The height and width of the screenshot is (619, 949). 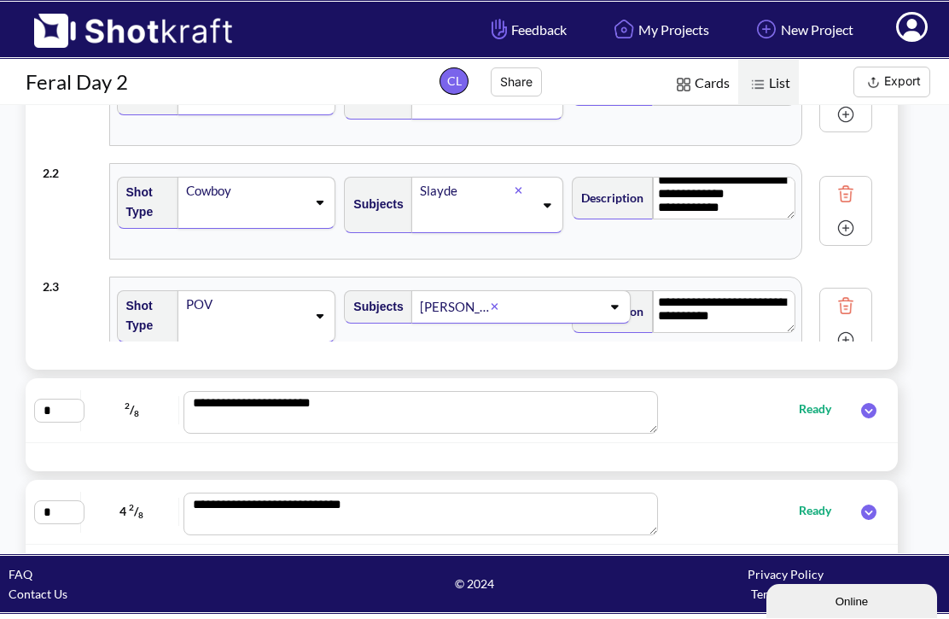 What do you see at coordinates (768, 85) in the screenshot?
I see `span: List` at bounding box center [768, 85].